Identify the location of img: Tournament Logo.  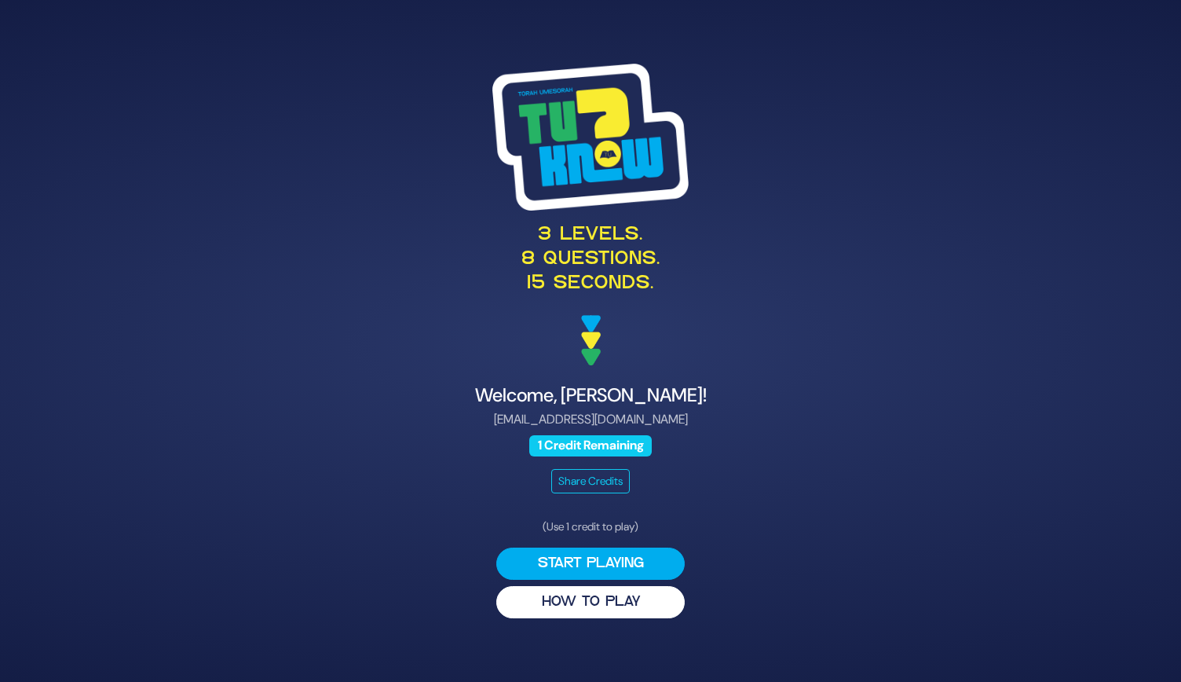
(590, 137).